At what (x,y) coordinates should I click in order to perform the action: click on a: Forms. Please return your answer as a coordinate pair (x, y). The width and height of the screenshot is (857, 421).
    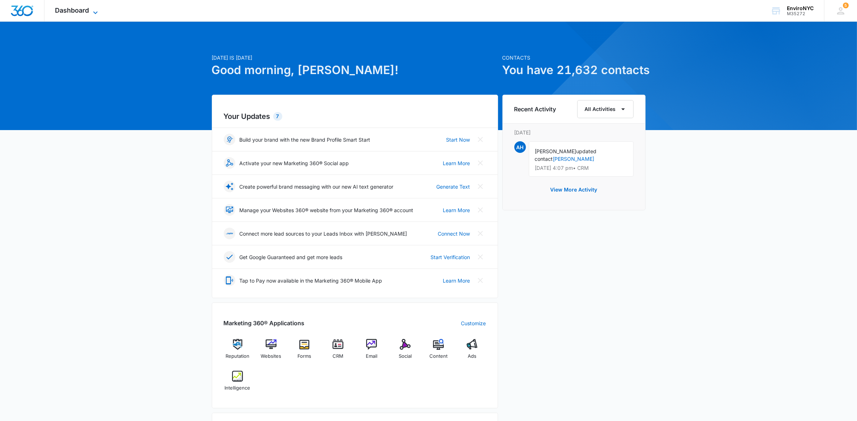
    Looking at the image, I should click on (304, 352).